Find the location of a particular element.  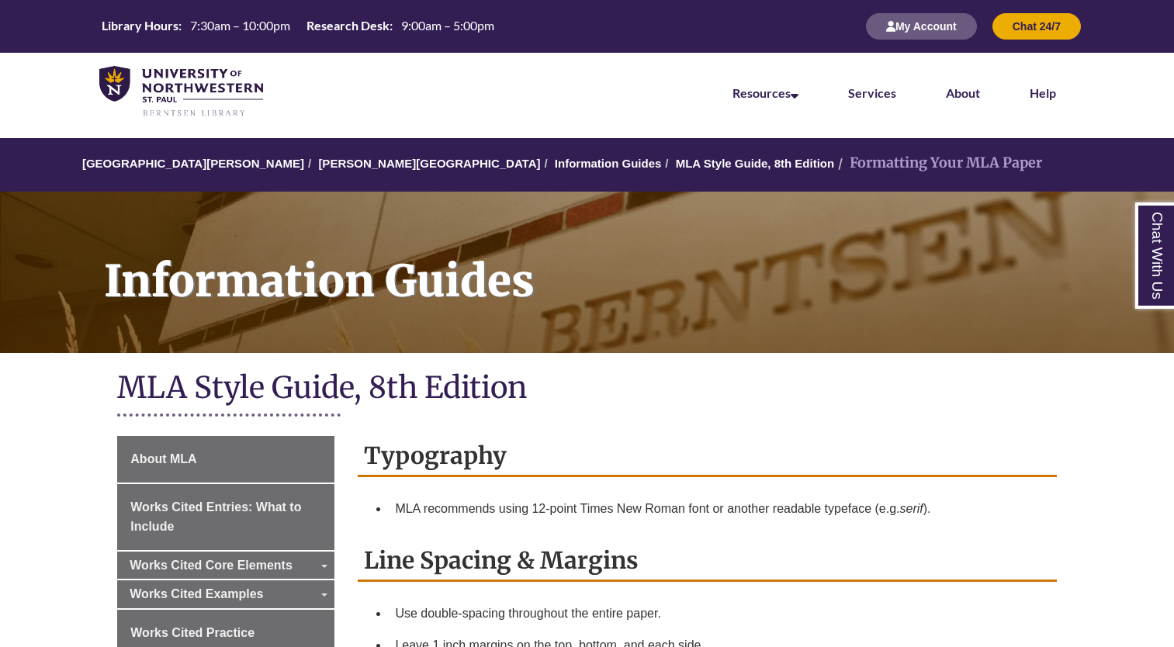

li: Use double-spacing throughout the entire paper. is located at coordinates (719, 614).